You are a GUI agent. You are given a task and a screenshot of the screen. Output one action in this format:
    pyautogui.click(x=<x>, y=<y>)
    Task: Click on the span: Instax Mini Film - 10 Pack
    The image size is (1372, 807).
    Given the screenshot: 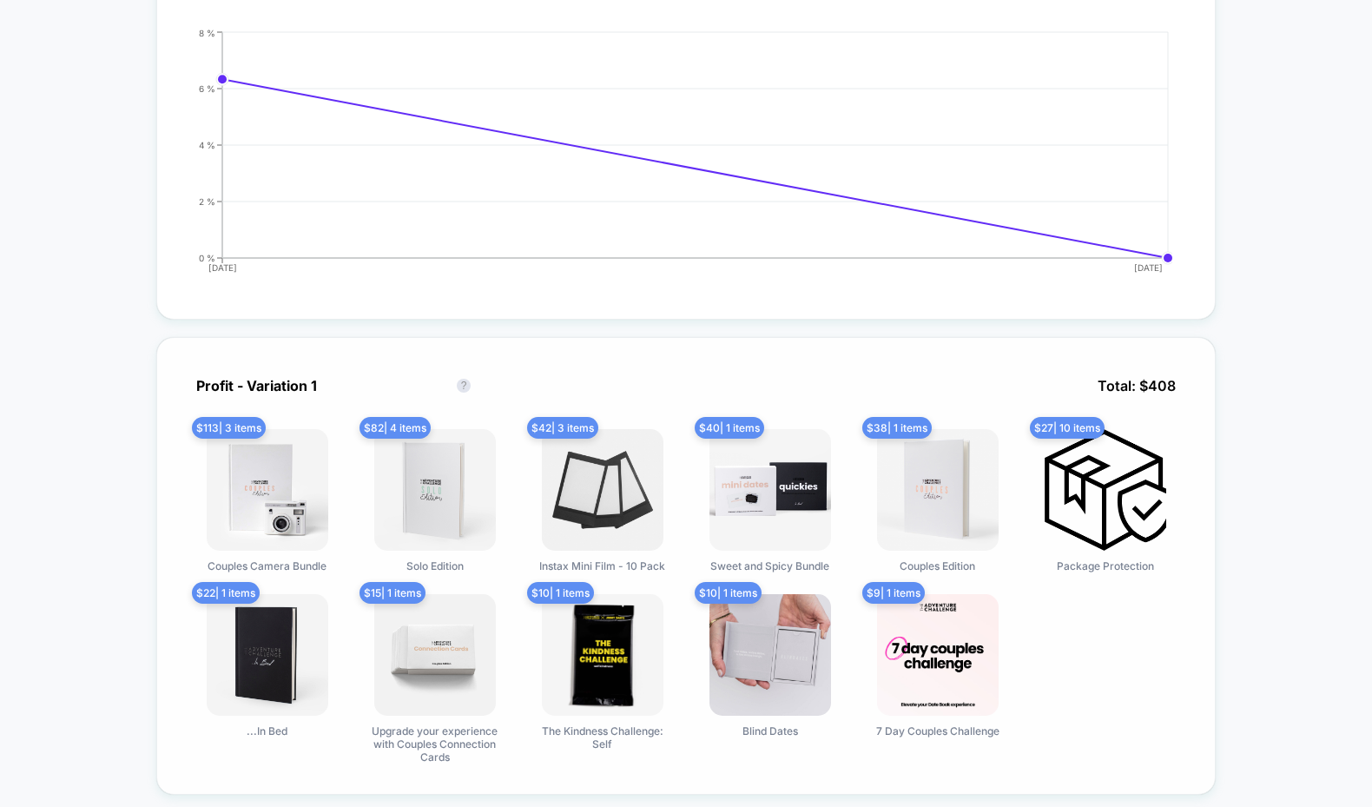 What is the action you would take?
    pyautogui.click(x=602, y=565)
    